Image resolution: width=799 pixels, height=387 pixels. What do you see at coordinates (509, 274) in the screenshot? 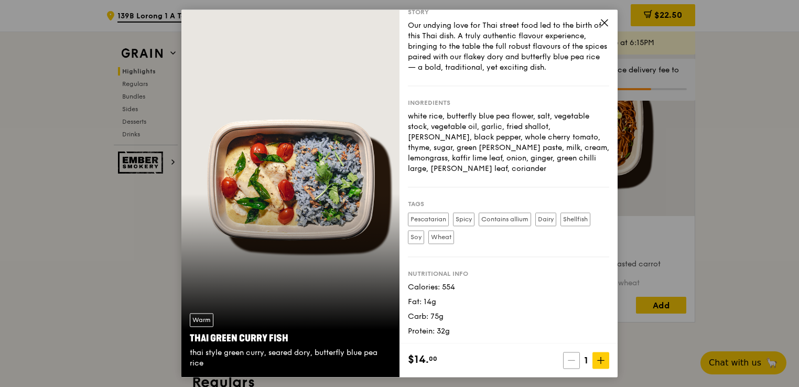
I see `div: Nutritional info` at bounding box center [509, 274].